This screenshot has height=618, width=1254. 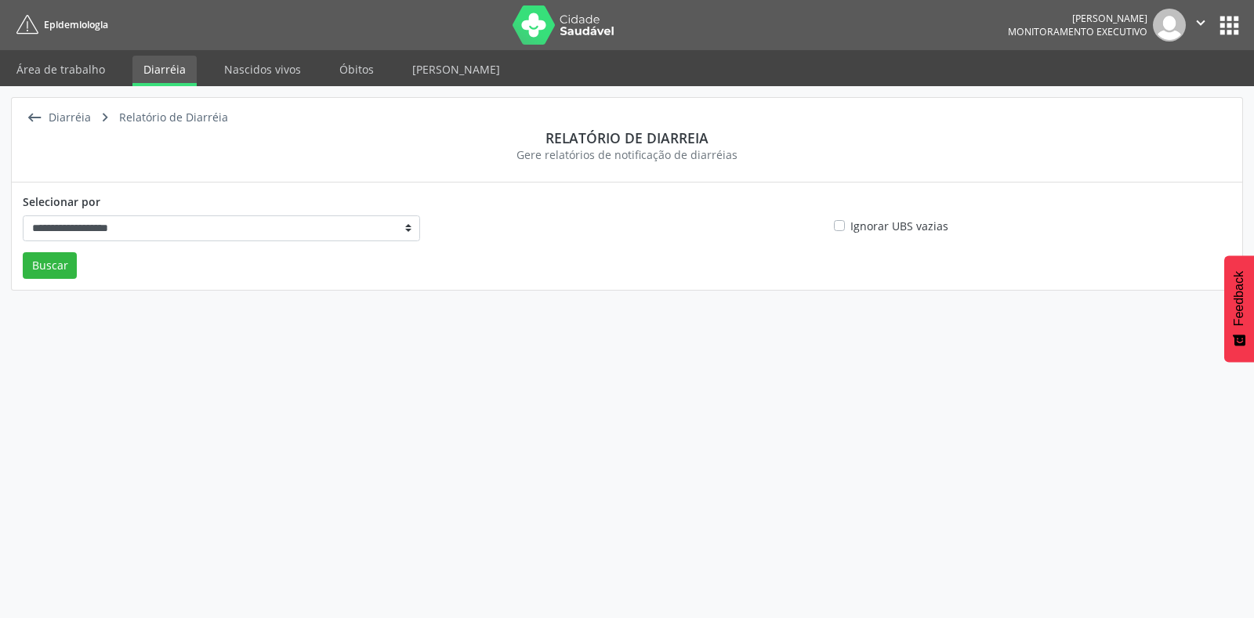 I want to click on a: Área de trabalho, so click(x=60, y=69).